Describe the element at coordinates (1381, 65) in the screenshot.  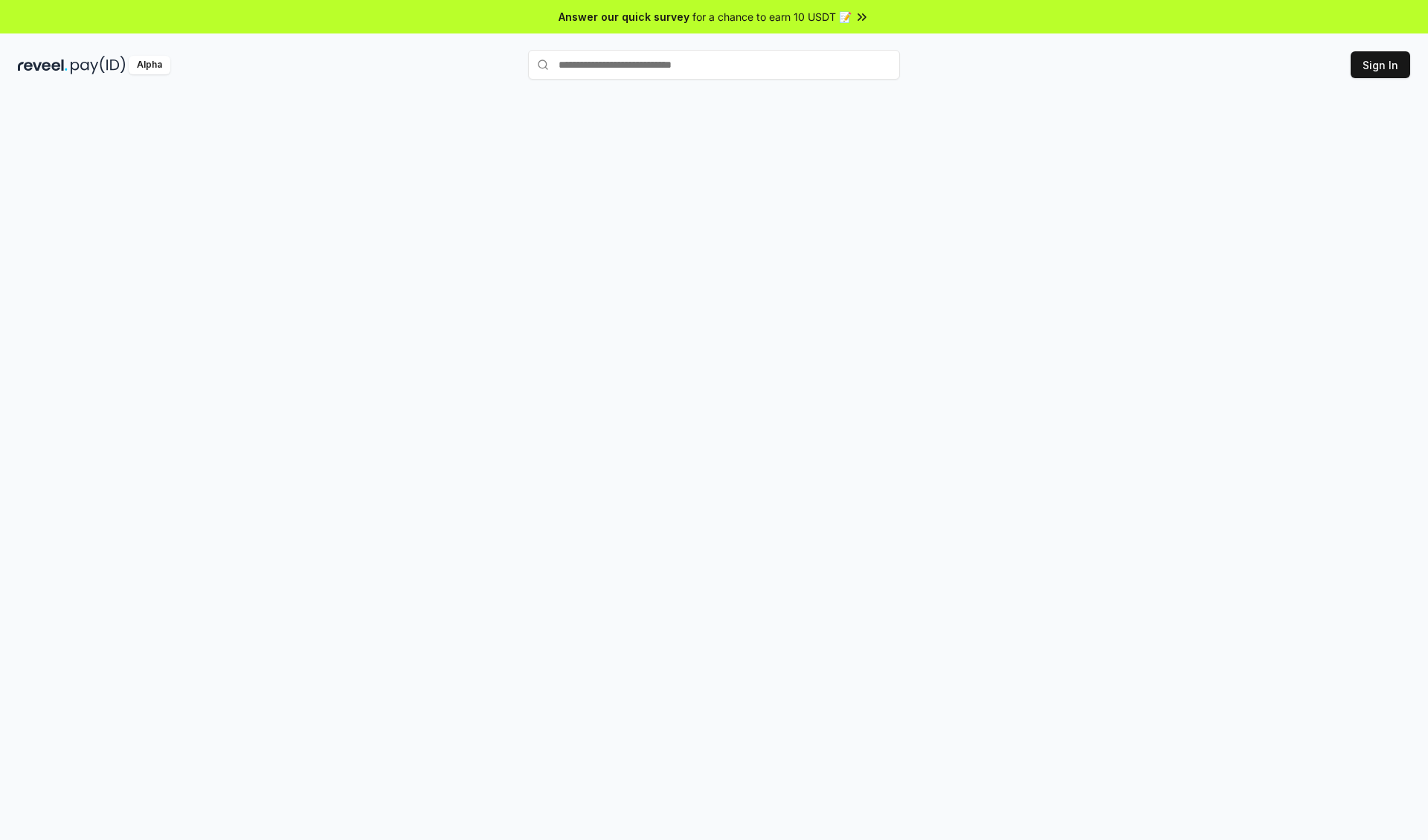
I see `button: Sign In` at that location.